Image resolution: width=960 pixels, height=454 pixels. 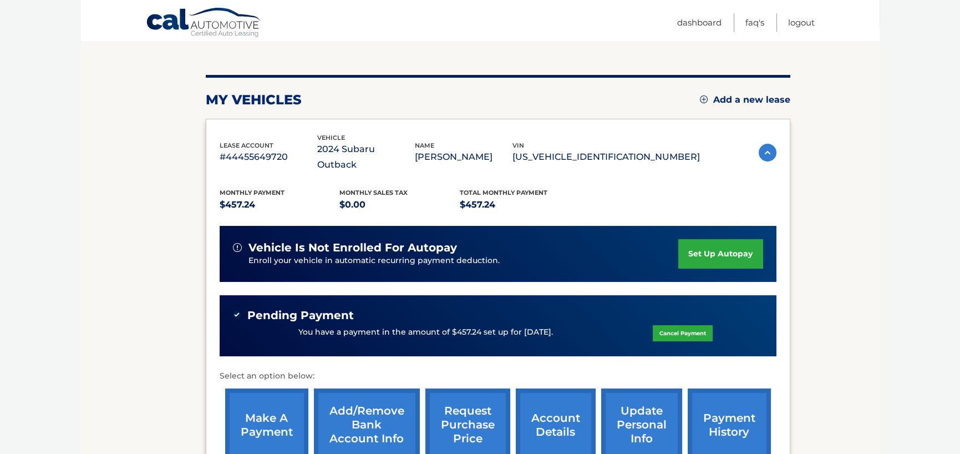 What do you see at coordinates (246, 145) in the screenshot?
I see `span: lease account` at bounding box center [246, 145].